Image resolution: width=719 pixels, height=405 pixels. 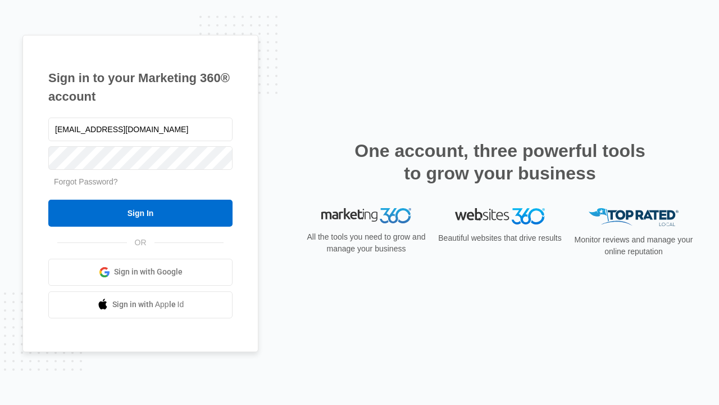 What do you see at coordinates (86, 181) in the screenshot?
I see `a: Forgot Password?` at bounding box center [86, 181].